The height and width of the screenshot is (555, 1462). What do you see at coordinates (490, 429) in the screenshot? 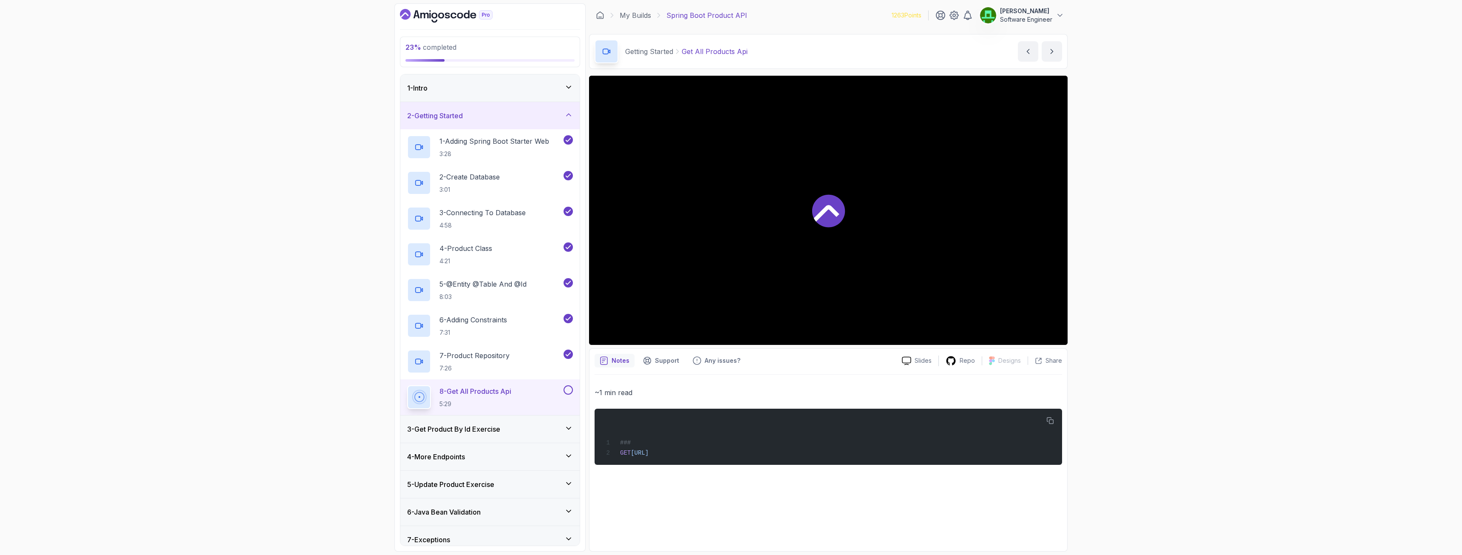
I see `button: 3-Get Product By Id Exercise` at bounding box center [490, 429].